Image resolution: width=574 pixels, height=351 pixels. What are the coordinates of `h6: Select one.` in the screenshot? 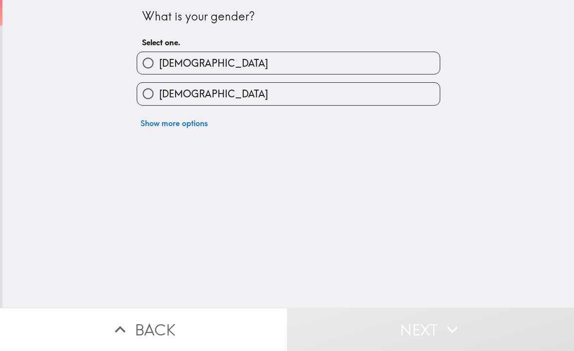 It's located at (289, 42).